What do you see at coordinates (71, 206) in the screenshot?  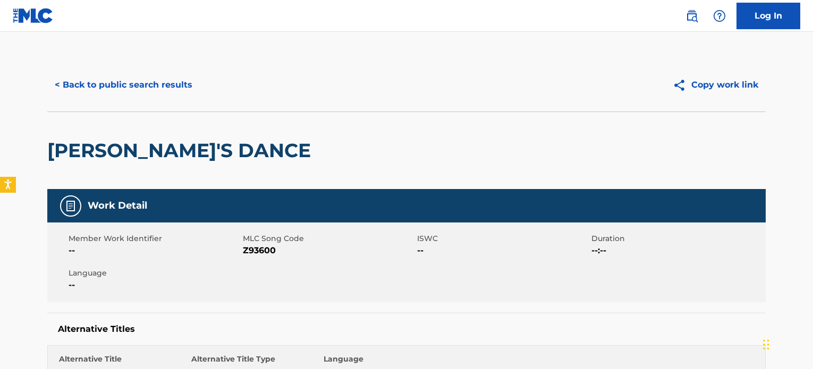 I see `img: Work Detail` at bounding box center [71, 206].